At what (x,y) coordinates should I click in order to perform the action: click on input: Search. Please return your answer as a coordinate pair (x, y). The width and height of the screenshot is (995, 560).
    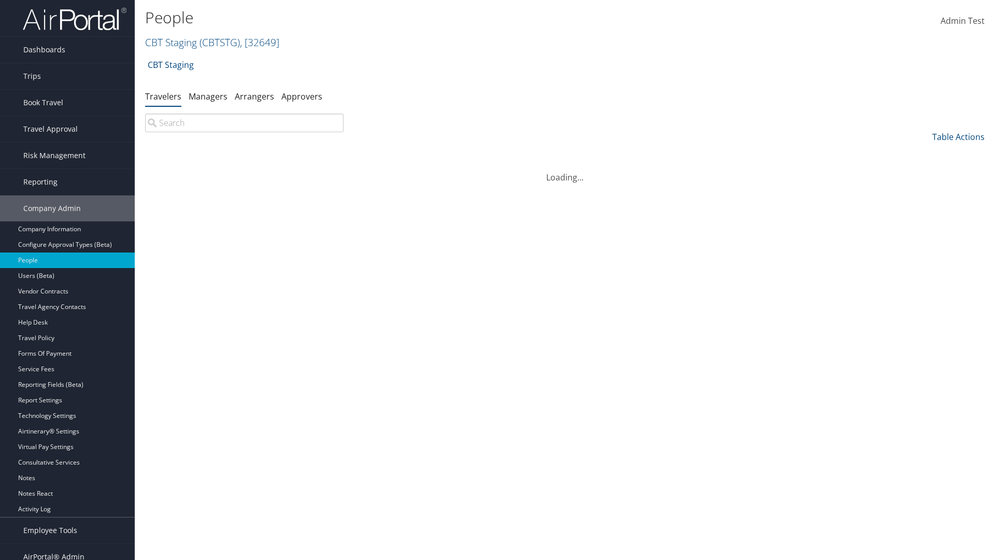
    Looking at the image, I should click on (244, 123).